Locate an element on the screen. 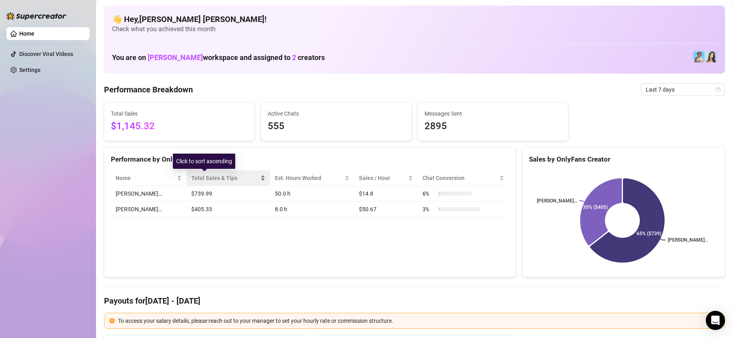  td: $405.33 is located at coordinates (228, 209).